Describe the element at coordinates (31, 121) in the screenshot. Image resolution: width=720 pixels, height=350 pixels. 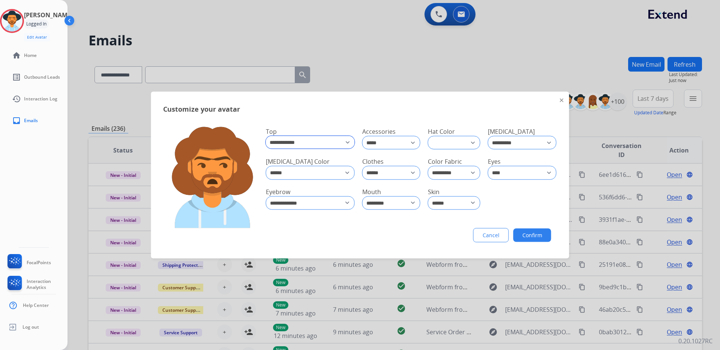
I see `span: Emails` at that location.